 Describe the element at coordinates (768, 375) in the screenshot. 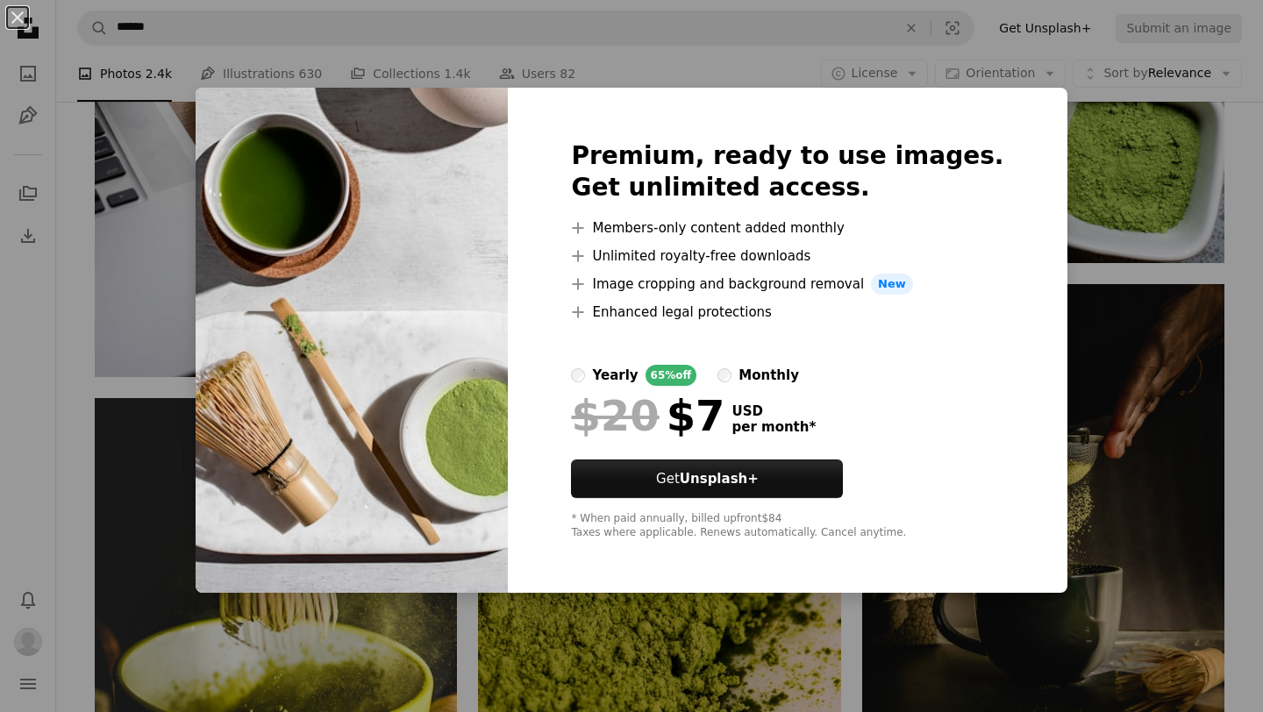

I see `div: monthly` at that location.